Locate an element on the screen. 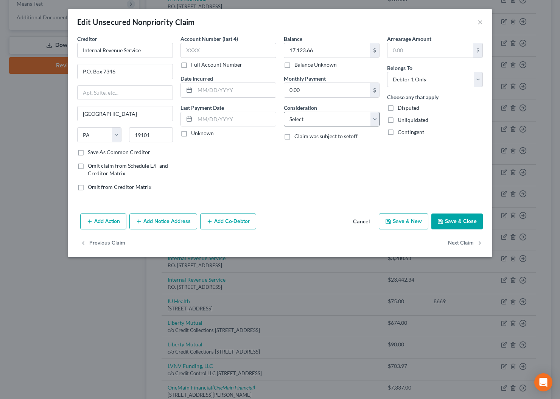  button: Save & New is located at coordinates (403, 221).